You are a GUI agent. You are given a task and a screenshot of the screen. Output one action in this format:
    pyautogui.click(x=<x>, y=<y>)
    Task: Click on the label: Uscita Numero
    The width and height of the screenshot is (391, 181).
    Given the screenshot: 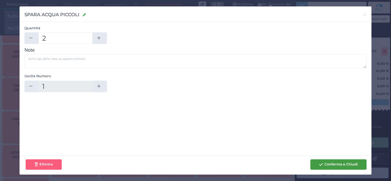 What is the action you would take?
    pyautogui.click(x=65, y=76)
    